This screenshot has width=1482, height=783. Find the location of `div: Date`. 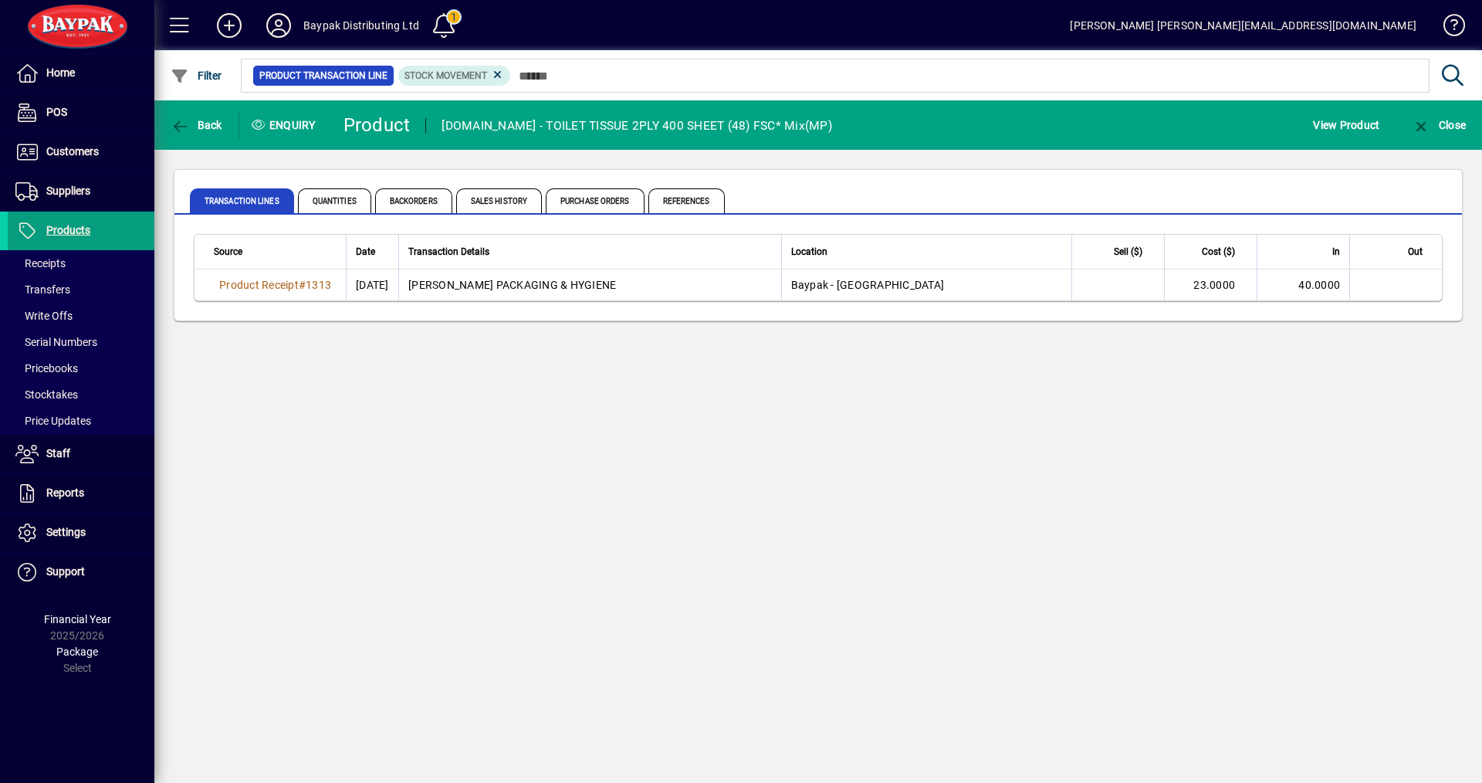

div: Date is located at coordinates (372, 252).